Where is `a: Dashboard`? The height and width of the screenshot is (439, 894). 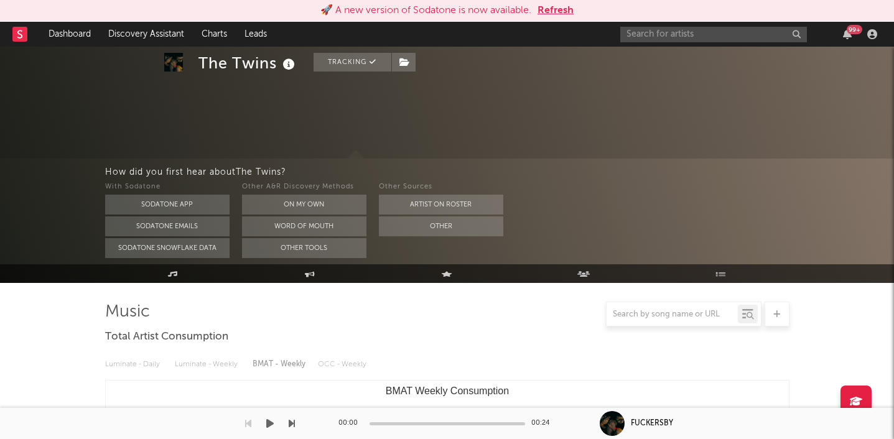
a: Dashboard is located at coordinates (70, 34).